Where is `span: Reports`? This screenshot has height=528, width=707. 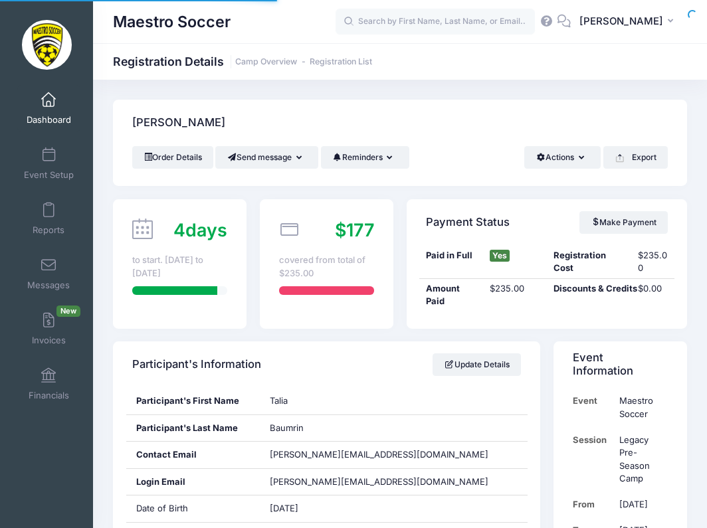 span: Reports is located at coordinates (48, 230).